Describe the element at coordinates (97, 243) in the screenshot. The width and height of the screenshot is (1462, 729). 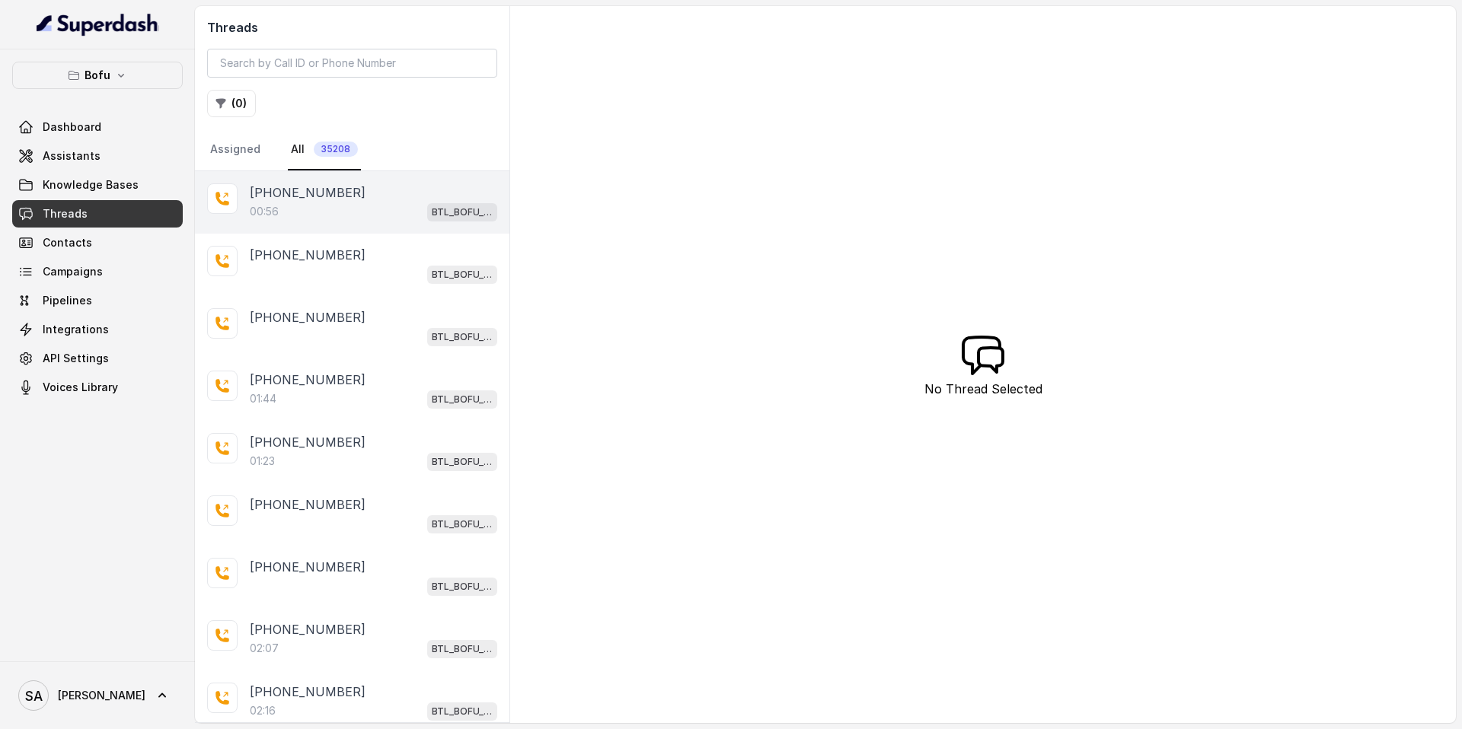
I see `a: Contacts` at that location.